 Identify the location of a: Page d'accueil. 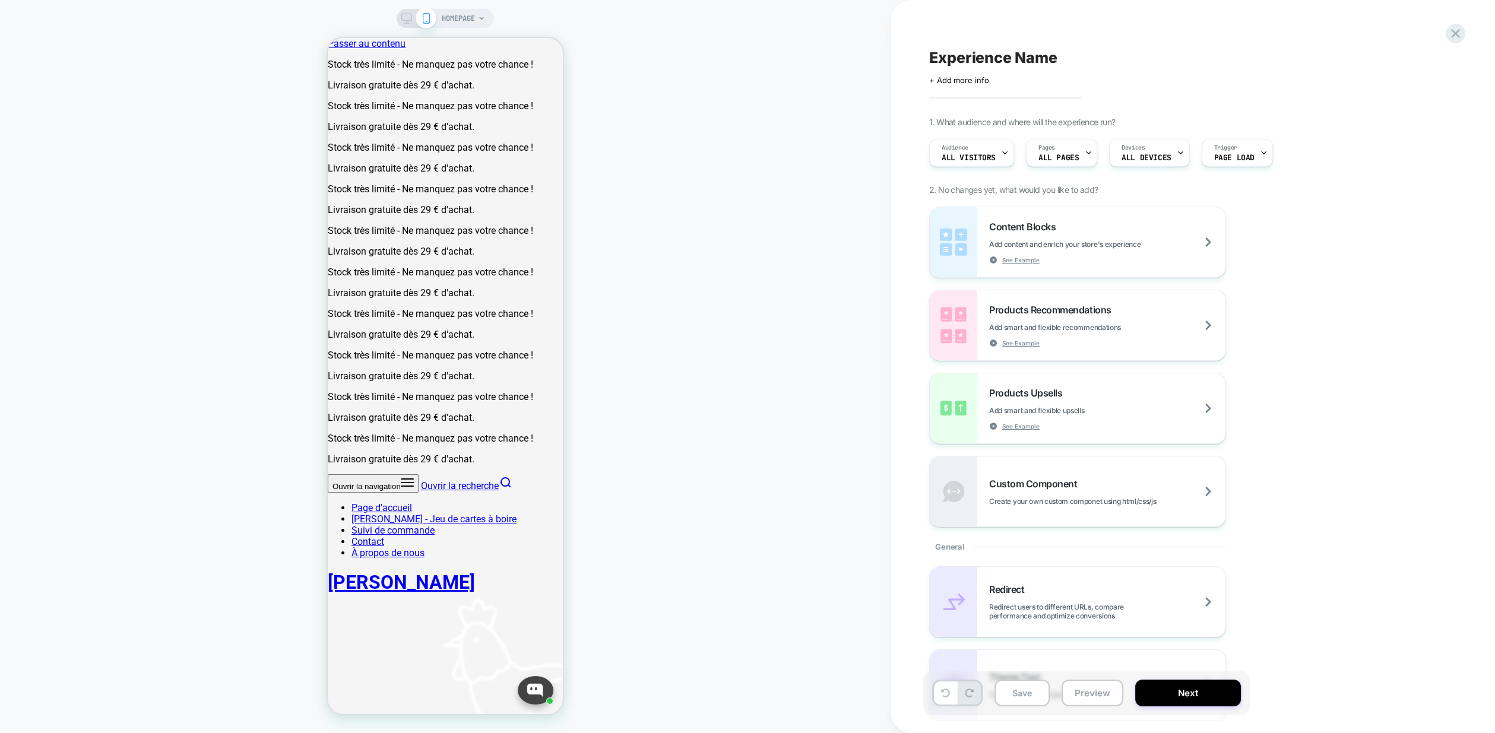
(54, 470).